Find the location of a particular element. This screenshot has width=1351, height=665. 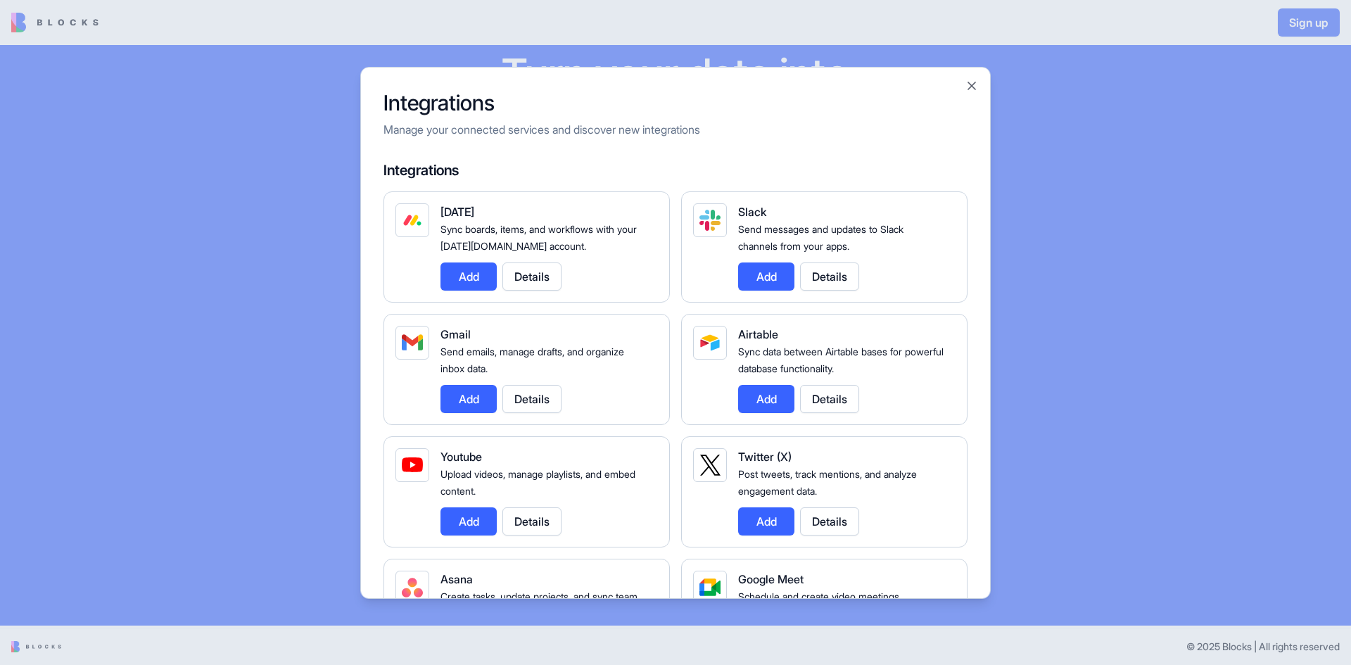

span: Sync data between Airtable bases for powerful database functionality. is located at coordinates (841, 359).